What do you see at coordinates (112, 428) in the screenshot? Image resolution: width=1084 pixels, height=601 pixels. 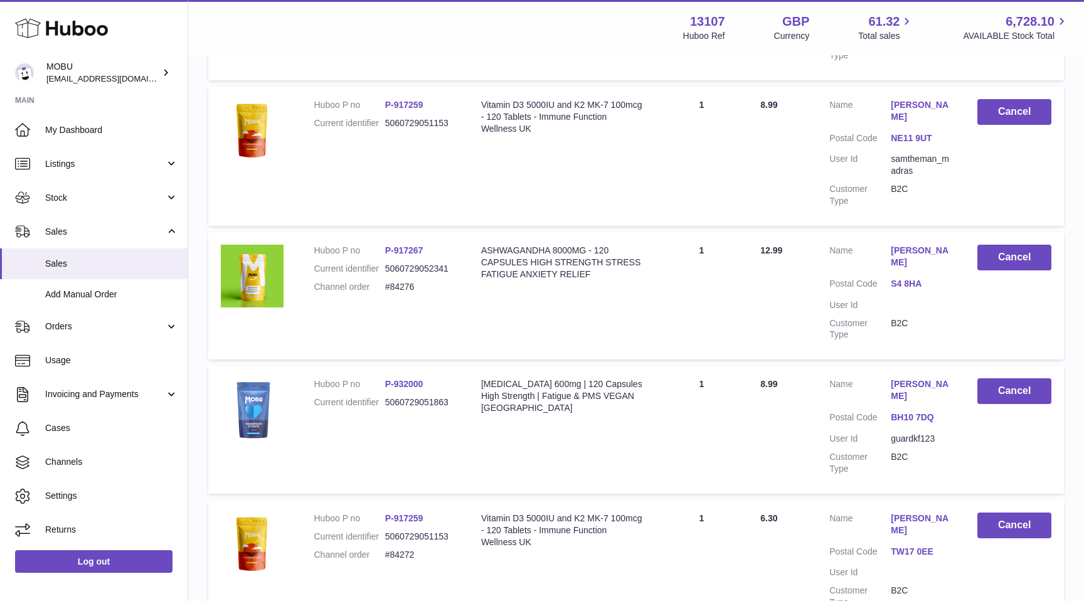 I see `span: Cases` at bounding box center [112, 428].